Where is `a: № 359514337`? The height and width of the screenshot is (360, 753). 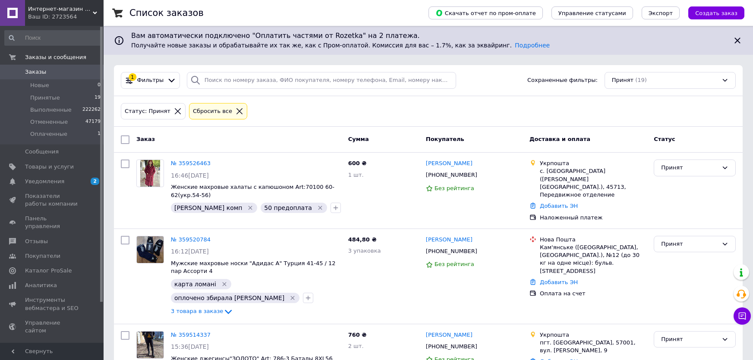 a: № 359514337 is located at coordinates (191, 335).